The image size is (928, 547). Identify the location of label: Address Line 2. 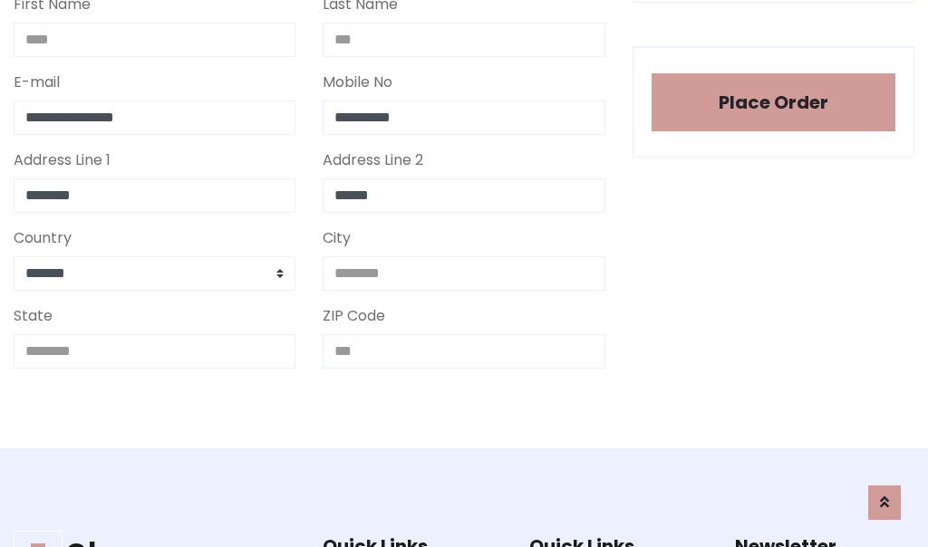
(372, 160).